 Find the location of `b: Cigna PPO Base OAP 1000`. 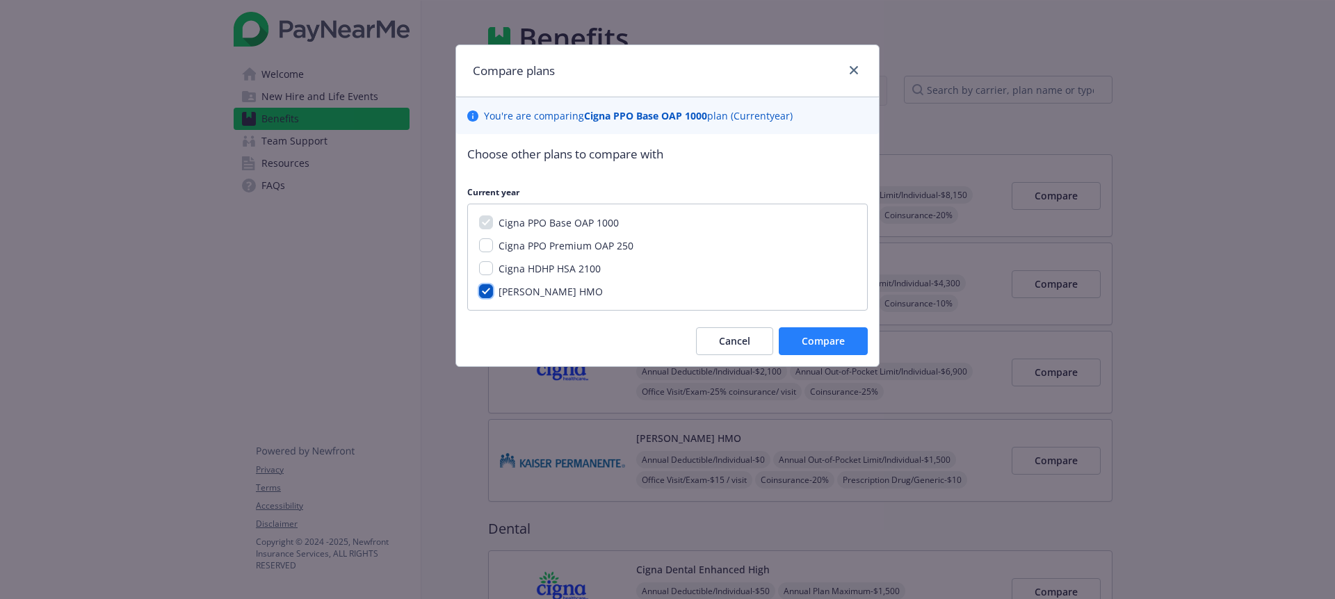

b: Cigna PPO Base OAP 1000 is located at coordinates (645, 115).